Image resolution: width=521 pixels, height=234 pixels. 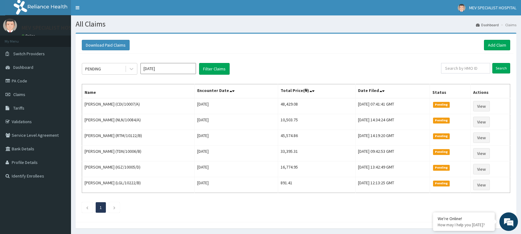 What do you see at coordinates (138, 91) in the screenshot?
I see `th: Name` at bounding box center [138, 91].